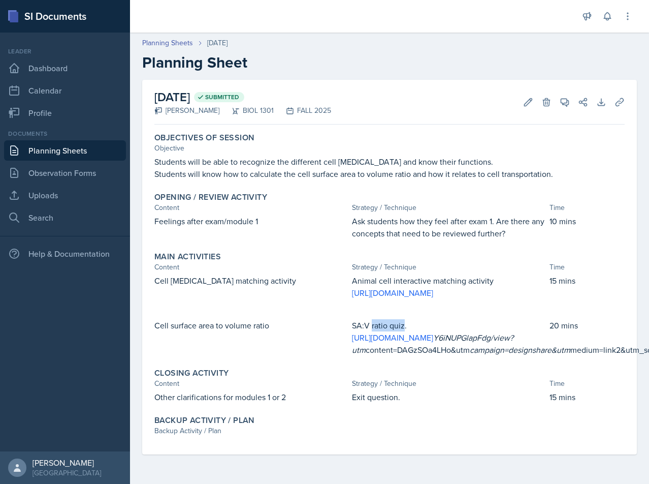 This screenshot has width=649, height=484. I want to click on p: 20 mins, so click(587, 325).